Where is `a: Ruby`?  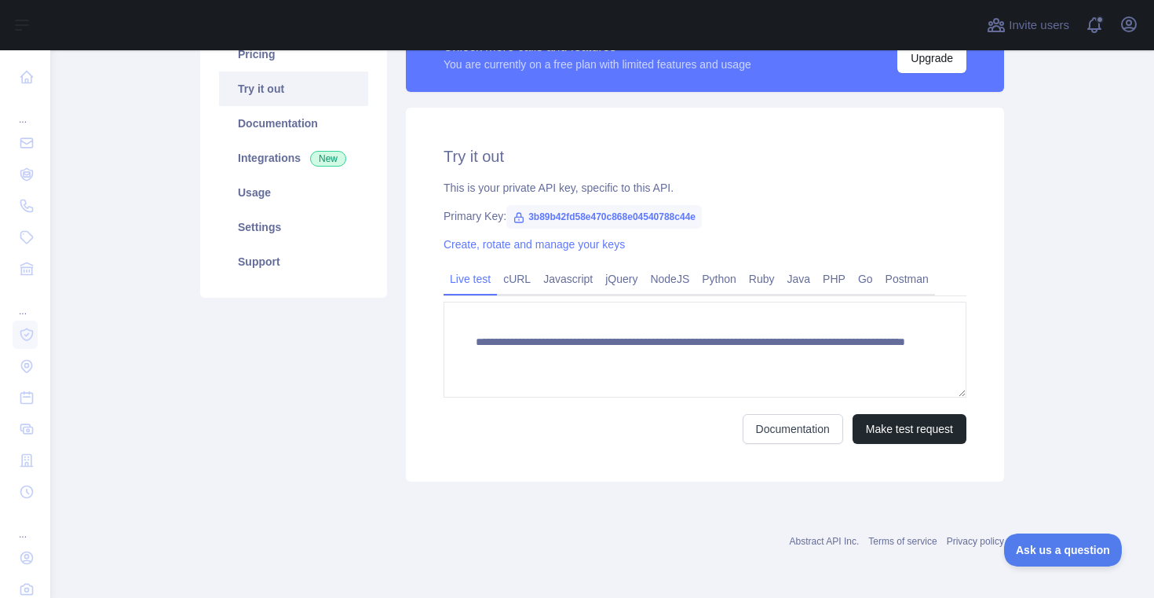
a: Ruby is located at coordinates (762, 279).